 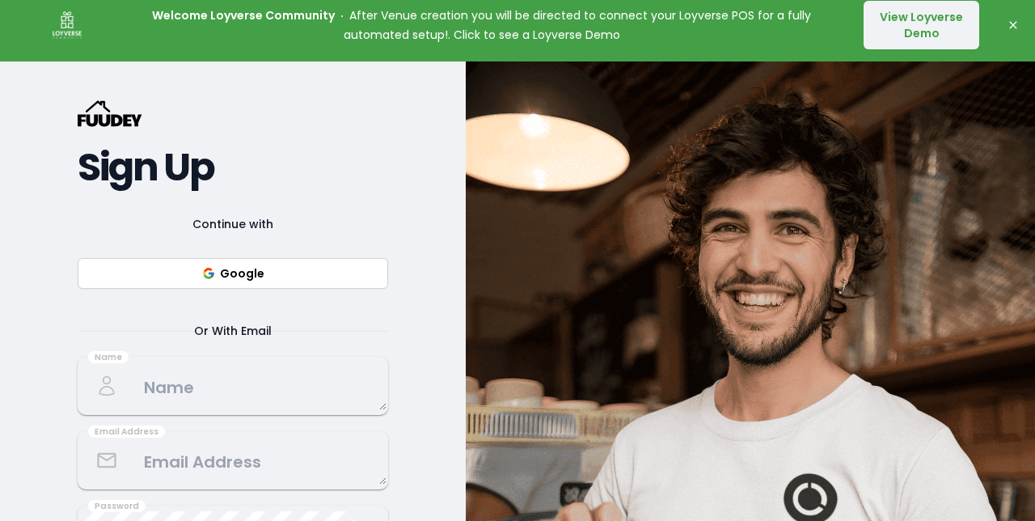 I want to click on div: Email Address, so click(x=126, y=432).